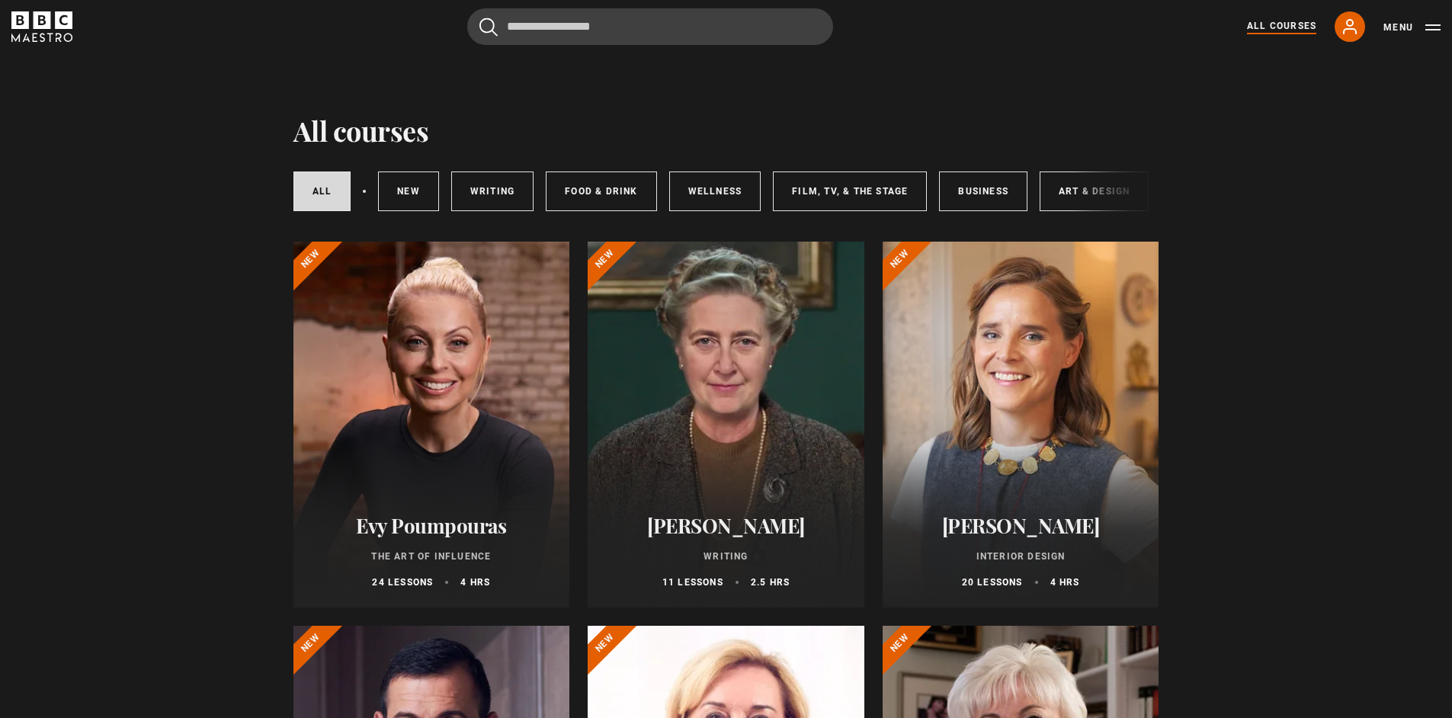 This screenshot has width=1452, height=718. I want to click on a: New, so click(409, 191).